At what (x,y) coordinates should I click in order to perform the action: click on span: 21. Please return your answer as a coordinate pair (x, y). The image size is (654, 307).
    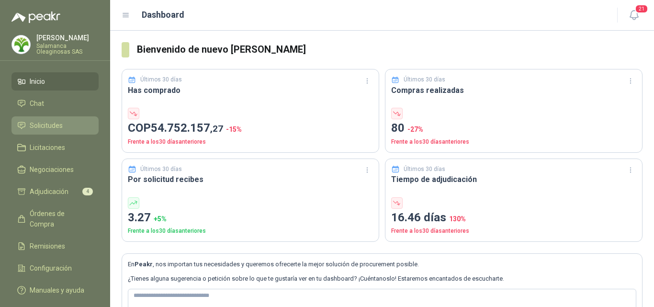
    Looking at the image, I should click on (642, 9).